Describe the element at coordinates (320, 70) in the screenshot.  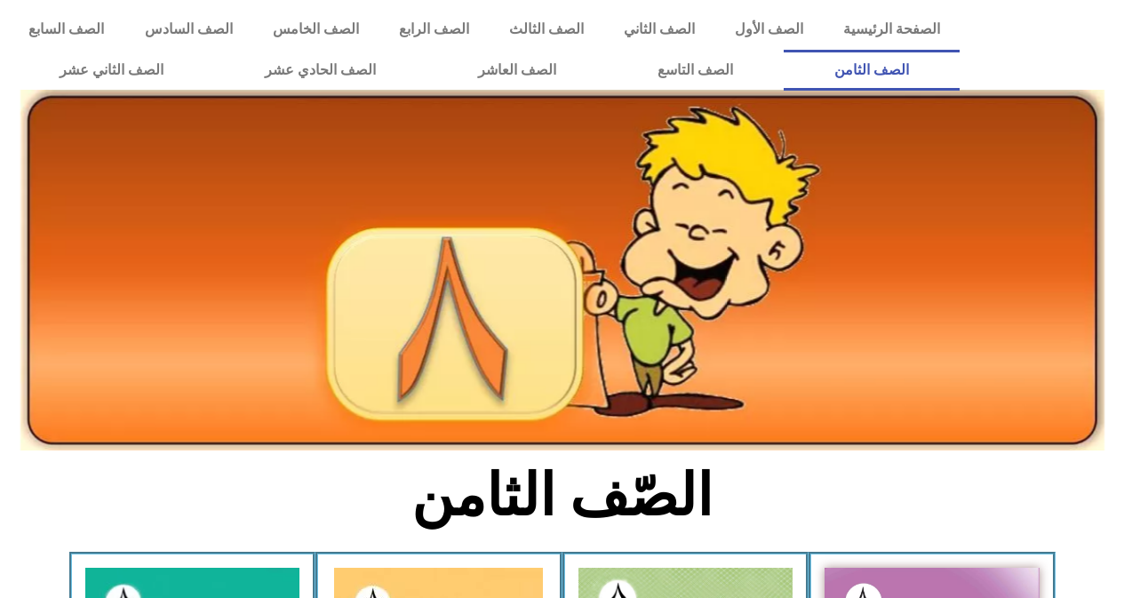
I see `a: الصف الحادي عشر` at that location.